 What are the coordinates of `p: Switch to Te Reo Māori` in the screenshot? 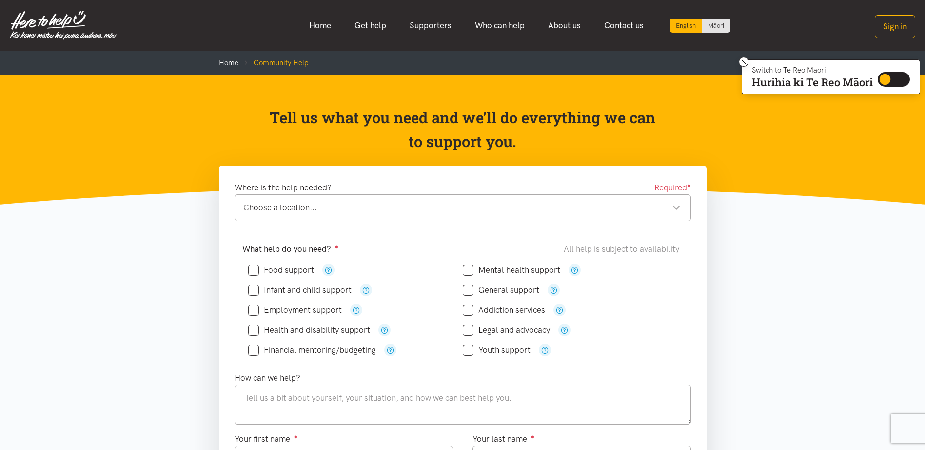 It's located at (812, 70).